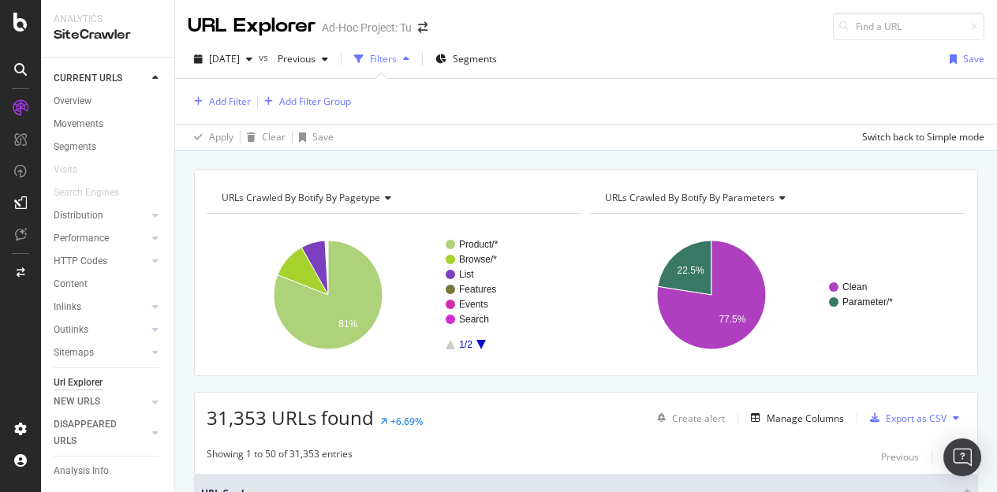 The image size is (997, 492). I want to click on input: Find a URL, so click(909, 26).